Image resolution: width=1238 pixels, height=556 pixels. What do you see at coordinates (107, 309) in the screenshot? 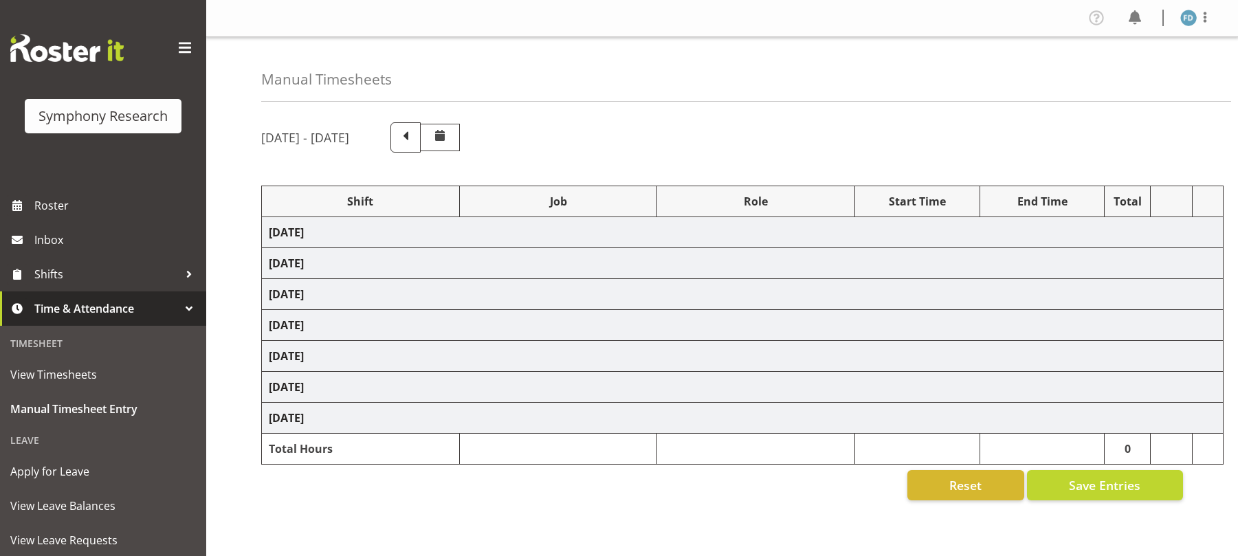
I see `span: Time & Attendance` at bounding box center [107, 309].